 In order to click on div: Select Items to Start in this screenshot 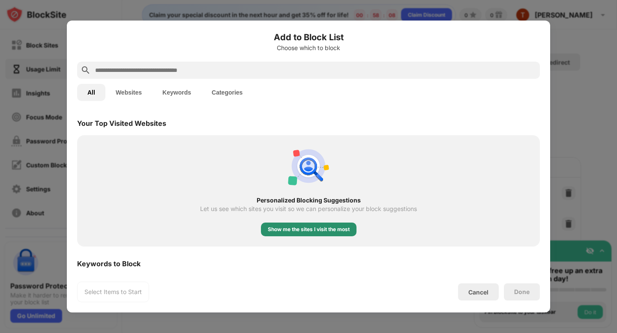, I will do `click(113, 292)`.